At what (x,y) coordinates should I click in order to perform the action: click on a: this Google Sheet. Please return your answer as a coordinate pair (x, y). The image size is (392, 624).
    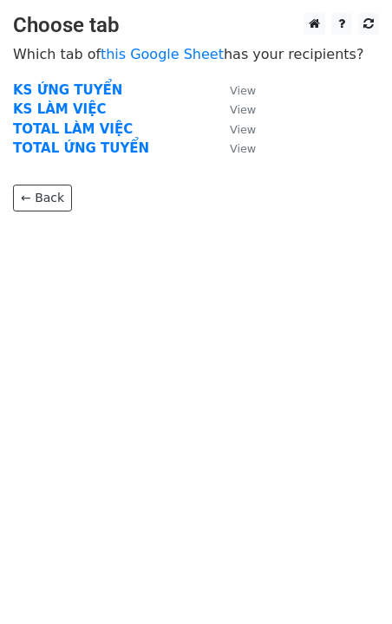
    Looking at the image, I should click on (162, 54).